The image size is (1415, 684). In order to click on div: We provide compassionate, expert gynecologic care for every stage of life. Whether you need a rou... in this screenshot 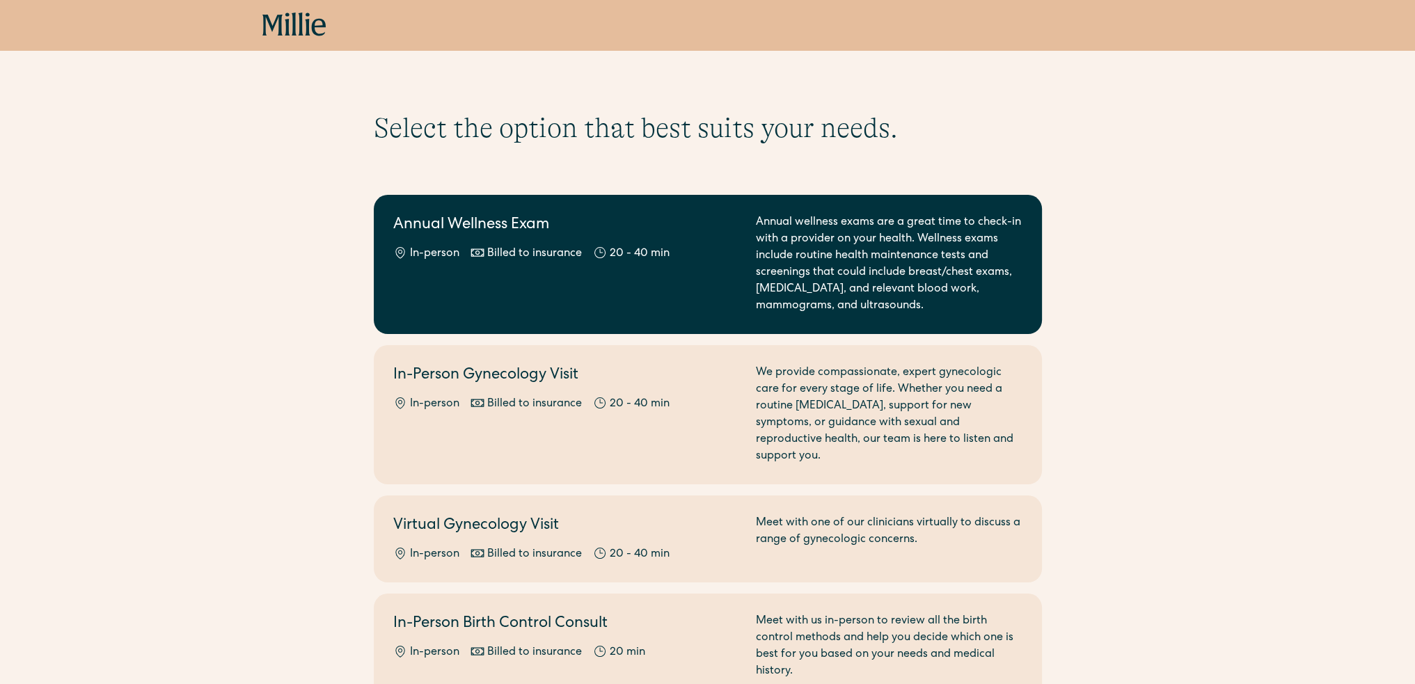, I will do `click(889, 415)`.